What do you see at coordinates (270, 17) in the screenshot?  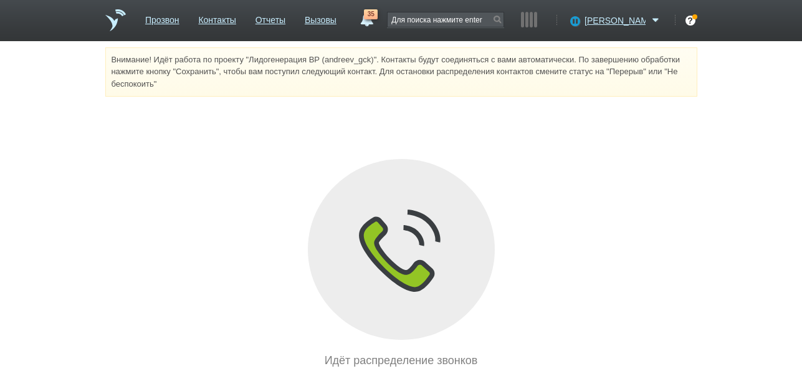 I see `a: Отчеты` at bounding box center [270, 17].